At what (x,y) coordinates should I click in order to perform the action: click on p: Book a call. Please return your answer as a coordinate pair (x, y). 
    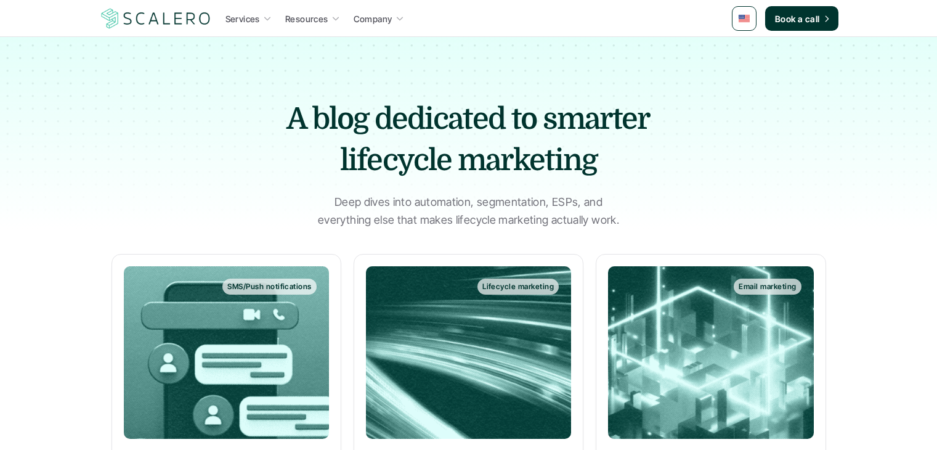
    Looking at the image, I should click on (797, 18).